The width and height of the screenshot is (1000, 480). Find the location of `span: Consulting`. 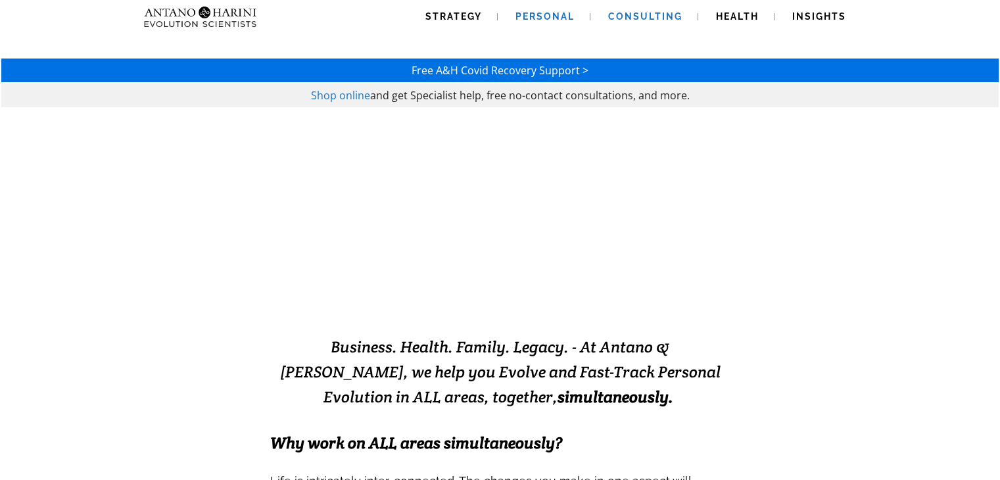

span: Consulting is located at coordinates (645, 16).